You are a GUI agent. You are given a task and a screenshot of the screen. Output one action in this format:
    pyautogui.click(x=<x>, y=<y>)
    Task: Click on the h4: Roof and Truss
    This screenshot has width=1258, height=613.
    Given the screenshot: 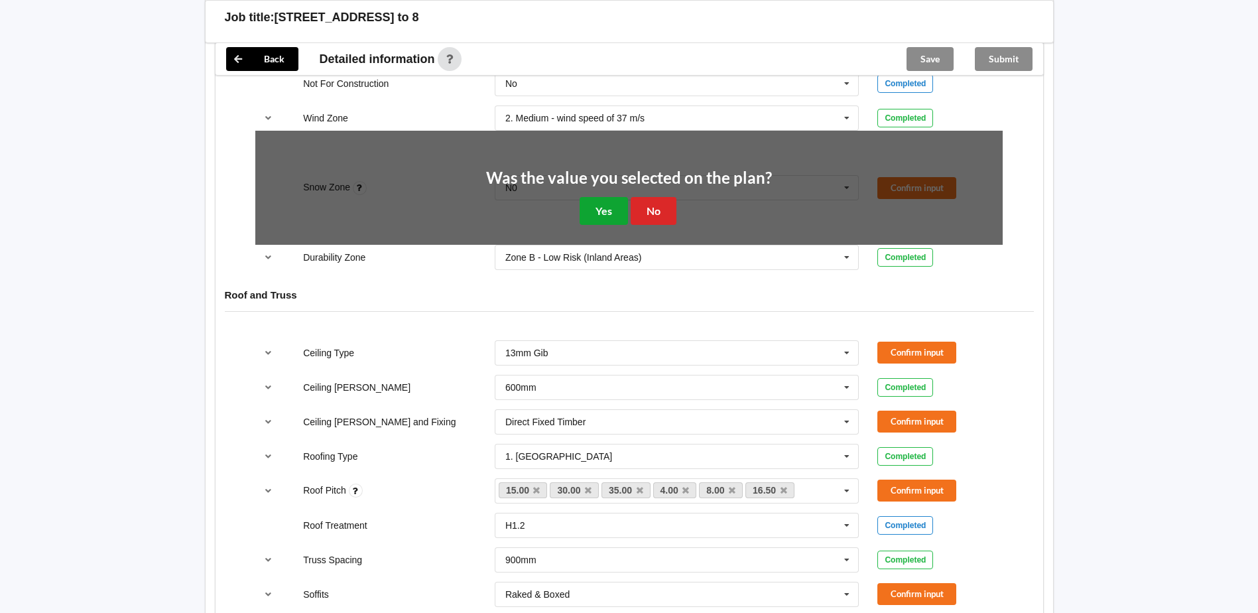 What is the action you would take?
    pyautogui.click(x=629, y=294)
    